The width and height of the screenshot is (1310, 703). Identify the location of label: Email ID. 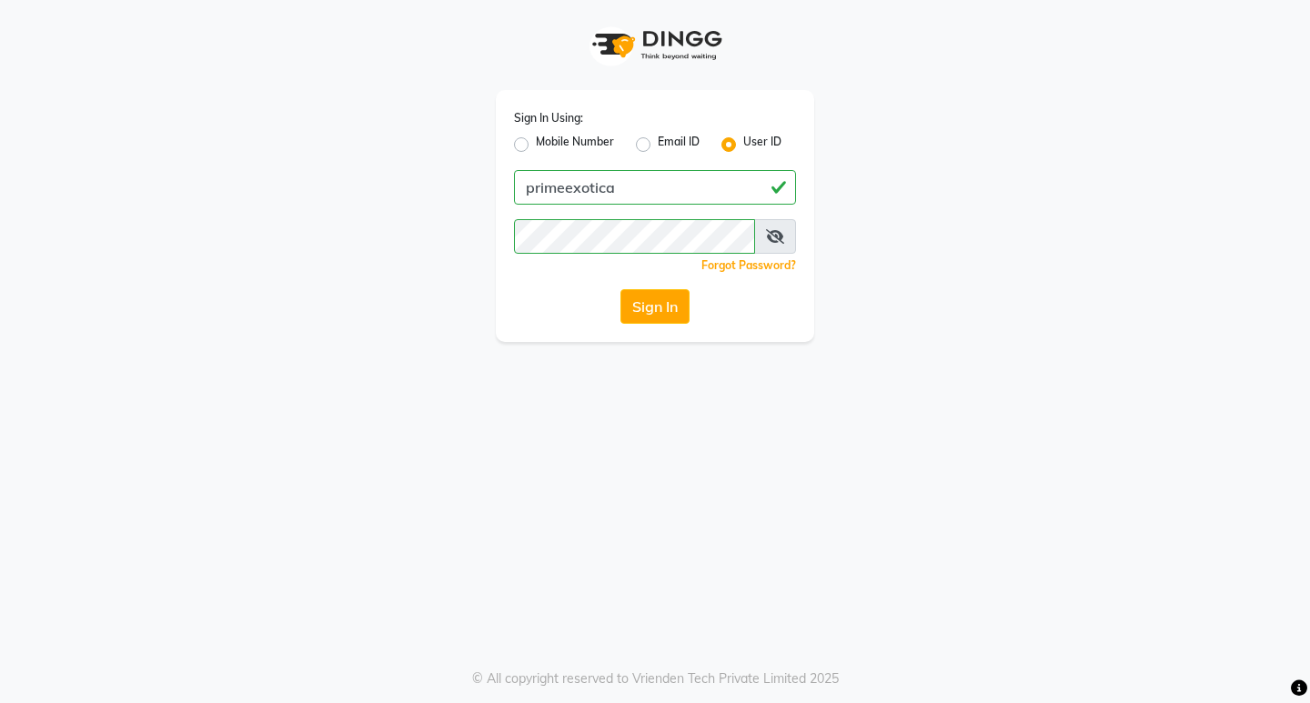
(679, 145).